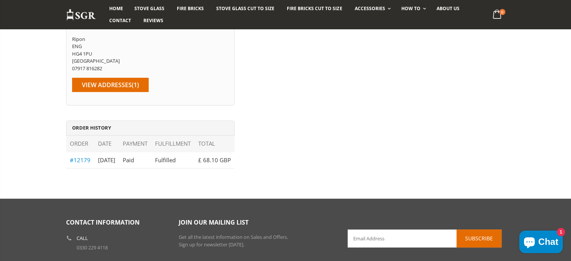 This screenshot has width=571, height=261. I want to click on img: Stove Glass Replacement, so click(81, 15).